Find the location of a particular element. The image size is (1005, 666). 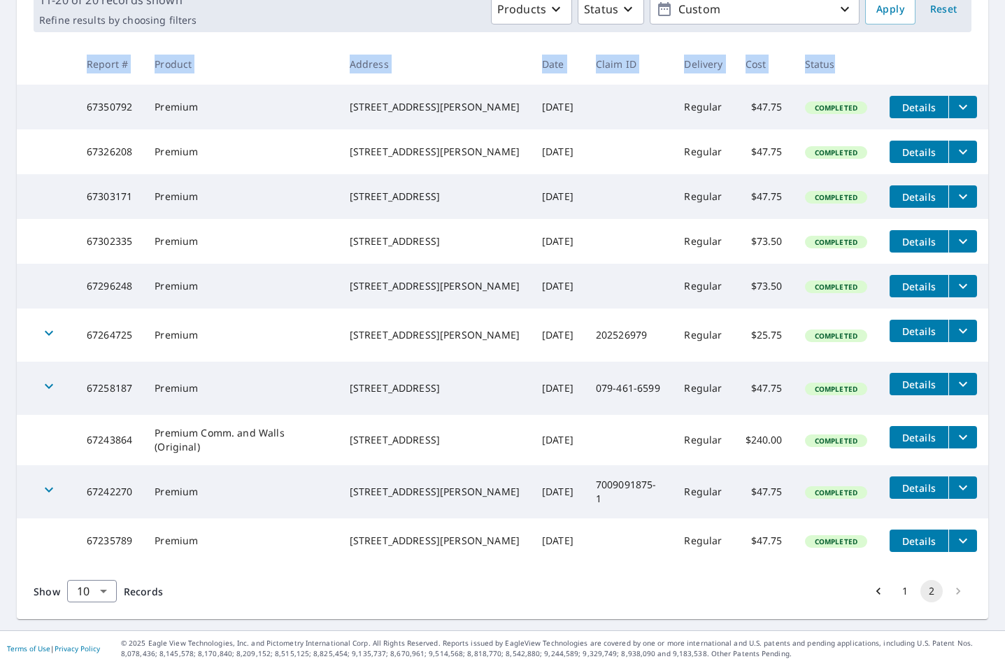

td: $25.75 is located at coordinates (764, 335).